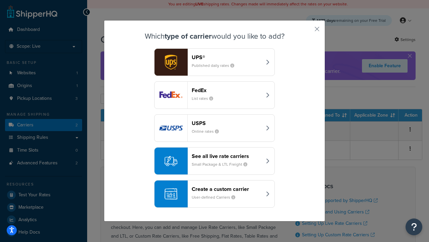 The image size is (429, 242). Describe the element at coordinates (171, 95) in the screenshot. I see `img: fedEx logo` at that location.